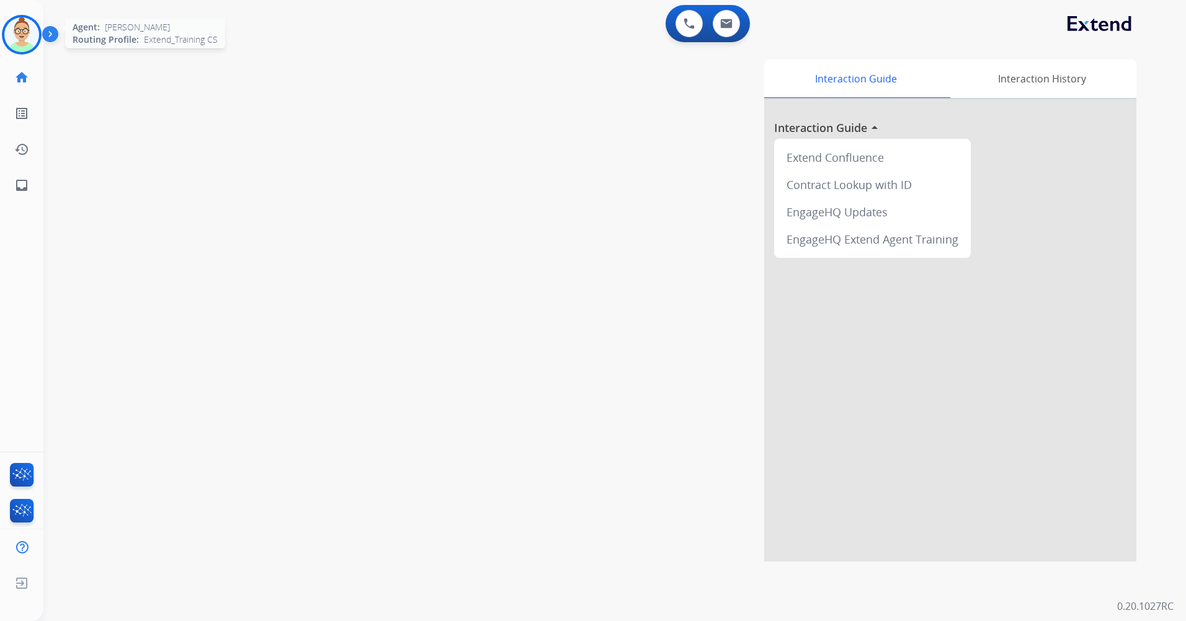  What do you see at coordinates (180, 40) in the screenshot?
I see `span: Extend_Training CS` at bounding box center [180, 40].